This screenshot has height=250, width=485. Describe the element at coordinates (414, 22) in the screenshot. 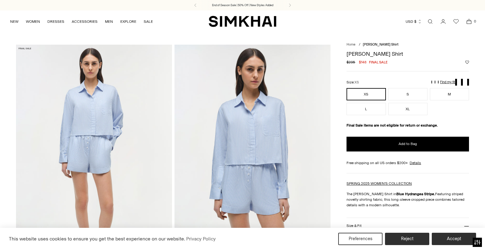

I see `button: USD $` at that location.